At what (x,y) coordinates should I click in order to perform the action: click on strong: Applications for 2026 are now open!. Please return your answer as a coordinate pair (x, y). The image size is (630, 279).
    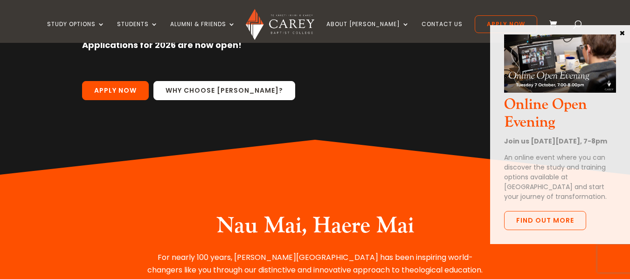
    Looking at the image, I should click on (162, 45).